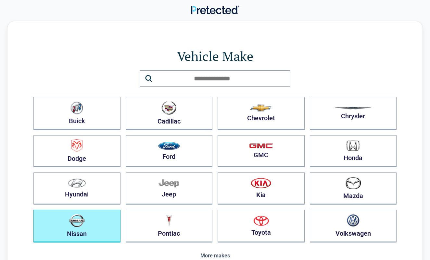 The image size is (430, 260). I want to click on button: Nissan, so click(77, 226).